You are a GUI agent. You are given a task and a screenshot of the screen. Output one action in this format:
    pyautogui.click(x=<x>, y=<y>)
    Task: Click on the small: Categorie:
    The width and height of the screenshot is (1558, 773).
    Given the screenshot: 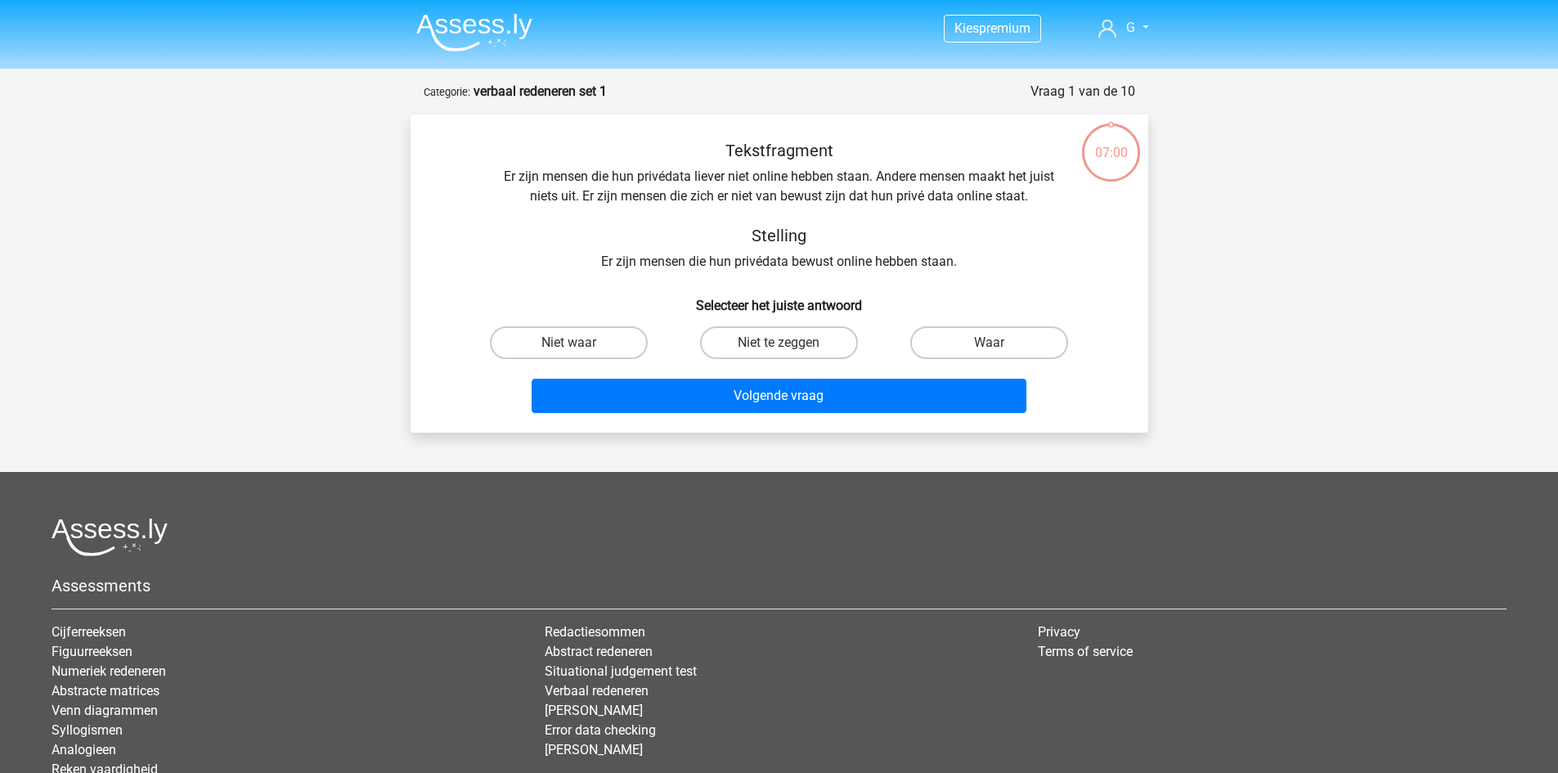 What is the action you would take?
    pyautogui.click(x=447, y=92)
    